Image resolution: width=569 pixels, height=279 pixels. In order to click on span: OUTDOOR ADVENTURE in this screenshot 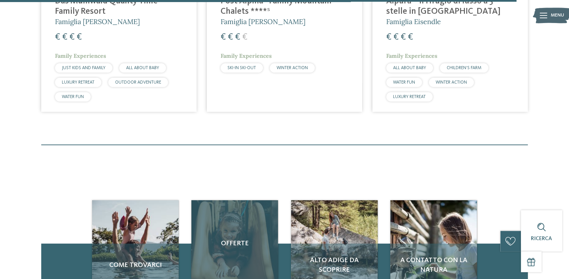, I will do `click(138, 82)`.